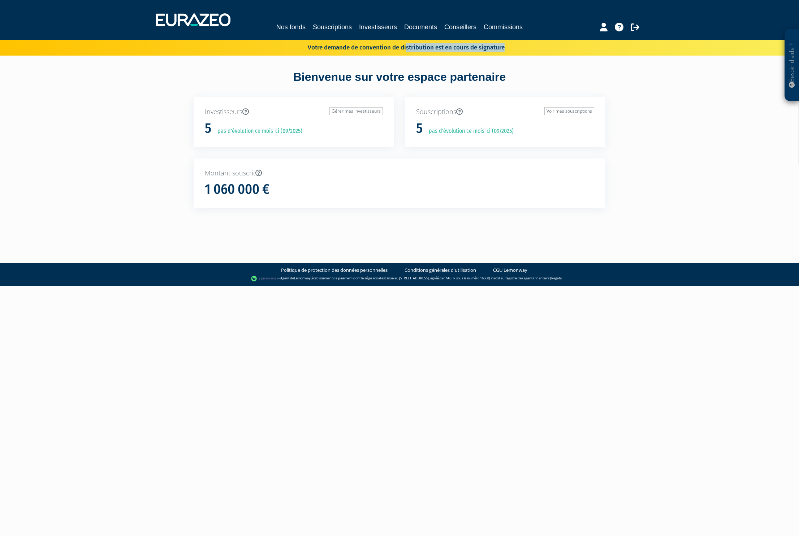 The width and height of the screenshot is (799, 536). Describe the element at coordinates (332, 27) in the screenshot. I see `a: Souscriptions` at that location.